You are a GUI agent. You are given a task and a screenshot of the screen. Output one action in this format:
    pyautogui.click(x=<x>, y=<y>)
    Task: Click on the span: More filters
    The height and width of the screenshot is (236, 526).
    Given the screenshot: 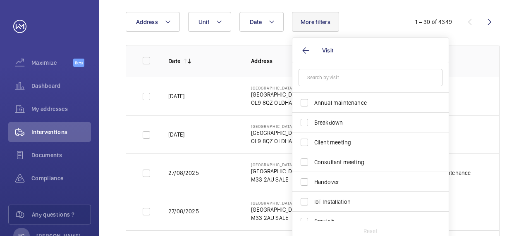 What is the action you would take?
    pyautogui.click(x=315, y=22)
    